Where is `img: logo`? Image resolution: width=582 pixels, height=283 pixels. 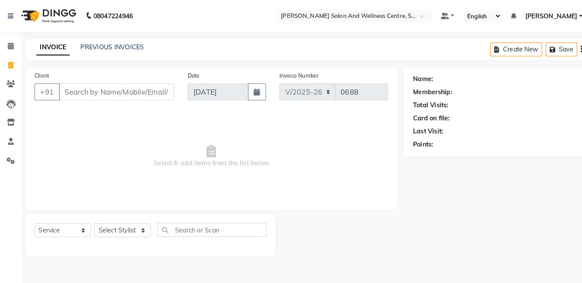 img: logo is located at coordinates (52, 16).